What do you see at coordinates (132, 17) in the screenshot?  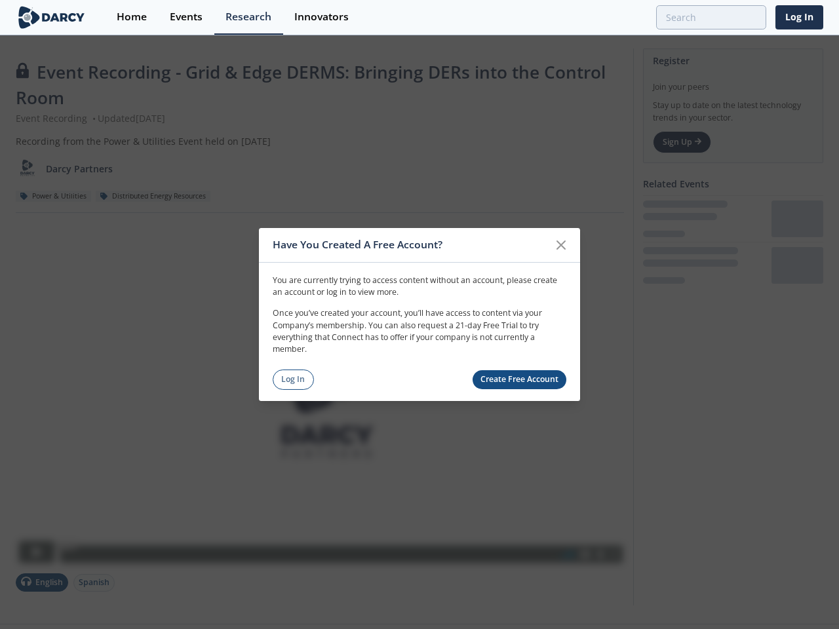 I see `div: Home` at bounding box center [132, 17].